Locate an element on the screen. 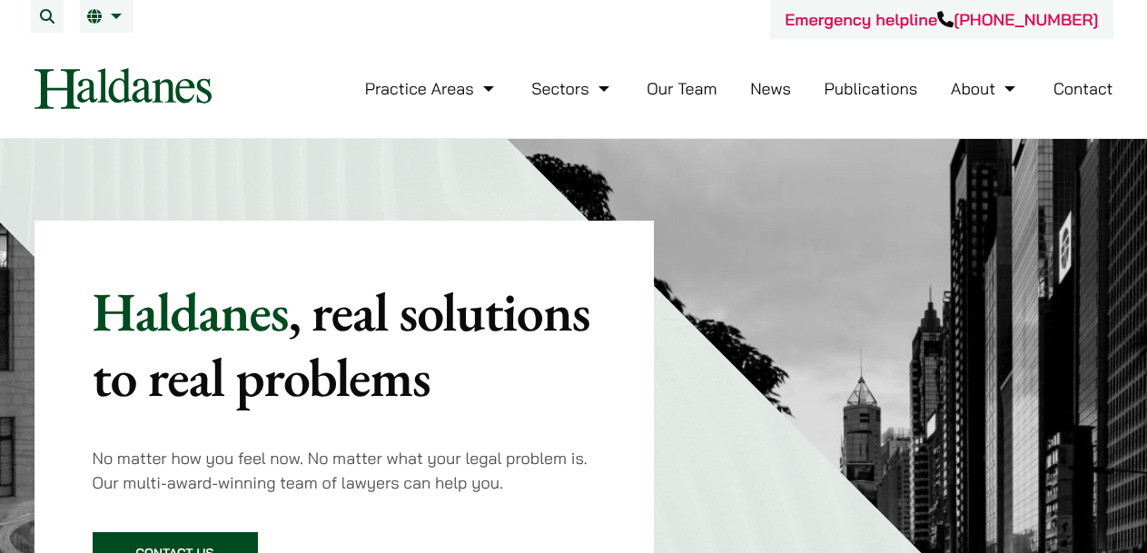 Image resolution: width=1147 pixels, height=553 pixels. mark: , real solutions to real problems is located at coordinates (341, 344).